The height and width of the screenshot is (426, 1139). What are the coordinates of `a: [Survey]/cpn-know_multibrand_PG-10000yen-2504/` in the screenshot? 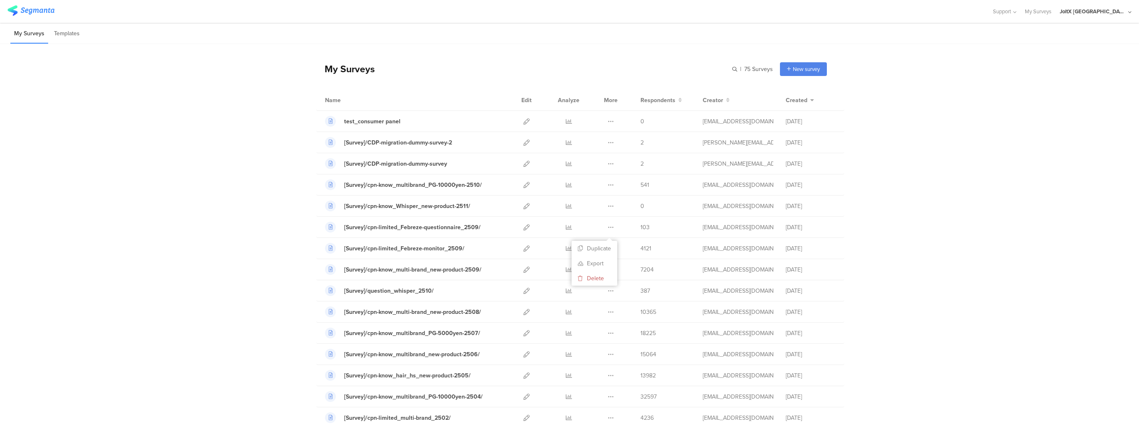 It's located at (404, 396).